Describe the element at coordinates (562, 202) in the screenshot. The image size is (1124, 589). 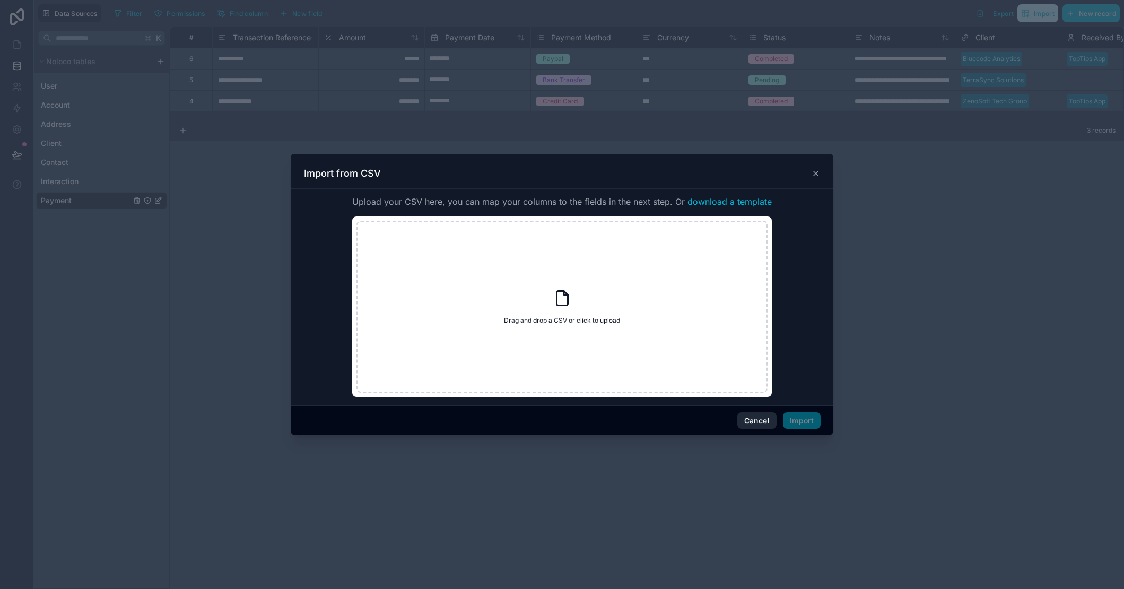
I see `span: Upload your CSV here, you can map your columns to the fields in the next step. Or` at that location.